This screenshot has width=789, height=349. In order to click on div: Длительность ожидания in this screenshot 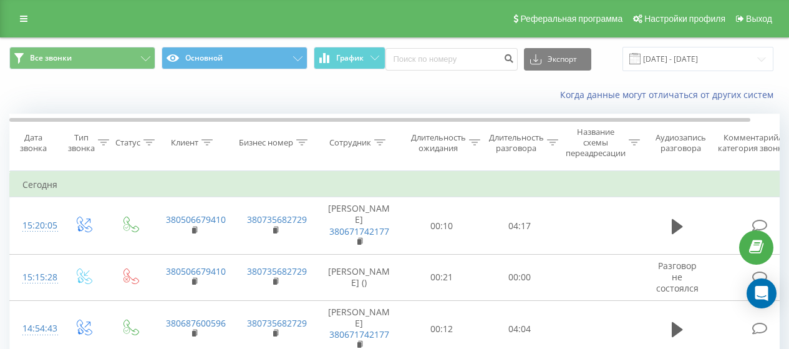, I will do `click(438, 143)`.